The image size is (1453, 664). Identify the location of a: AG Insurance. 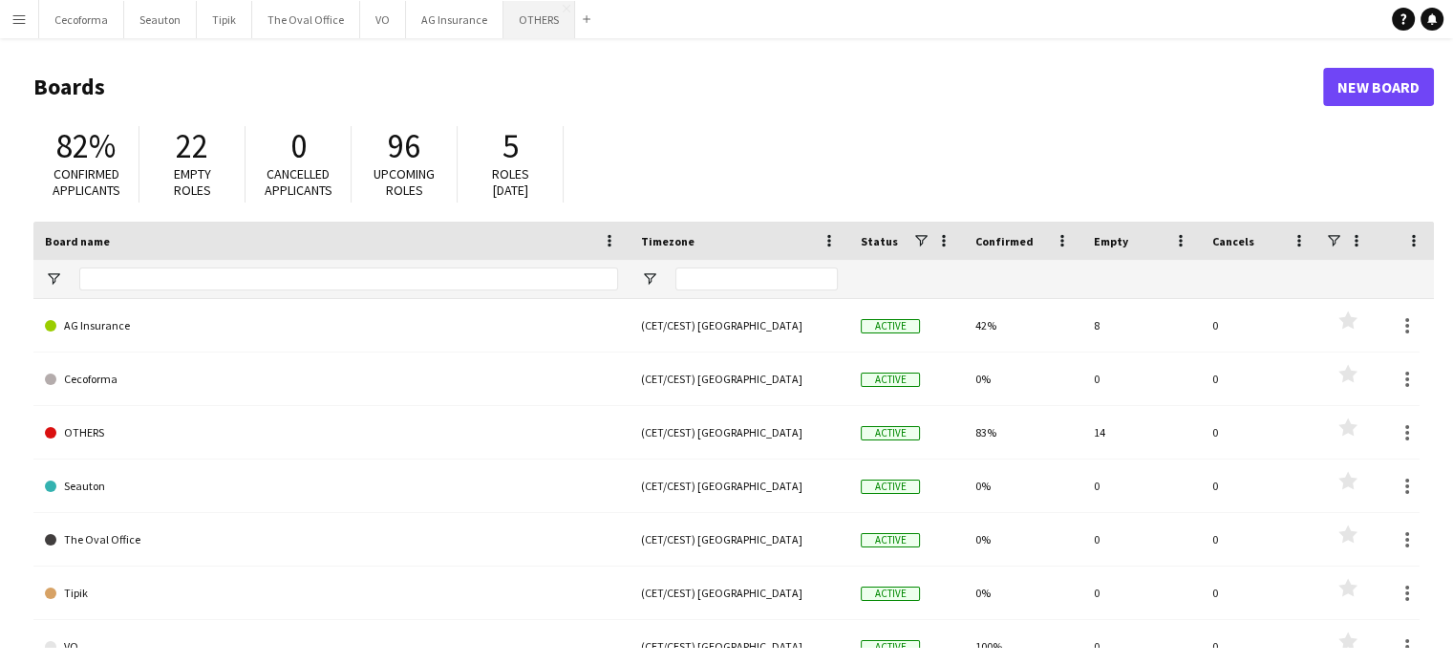
(331, 326).